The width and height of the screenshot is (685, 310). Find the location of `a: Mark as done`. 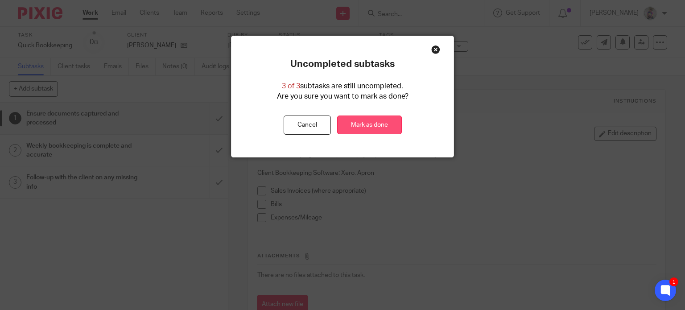

a: Mark as done is located at coordinates (369, 125).